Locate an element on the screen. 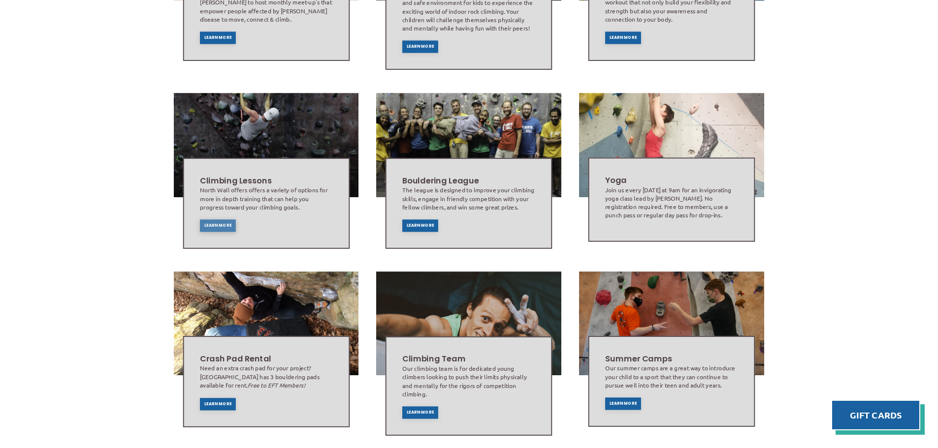  em: Free to EFT Members! is located at coordinates (276, 385).